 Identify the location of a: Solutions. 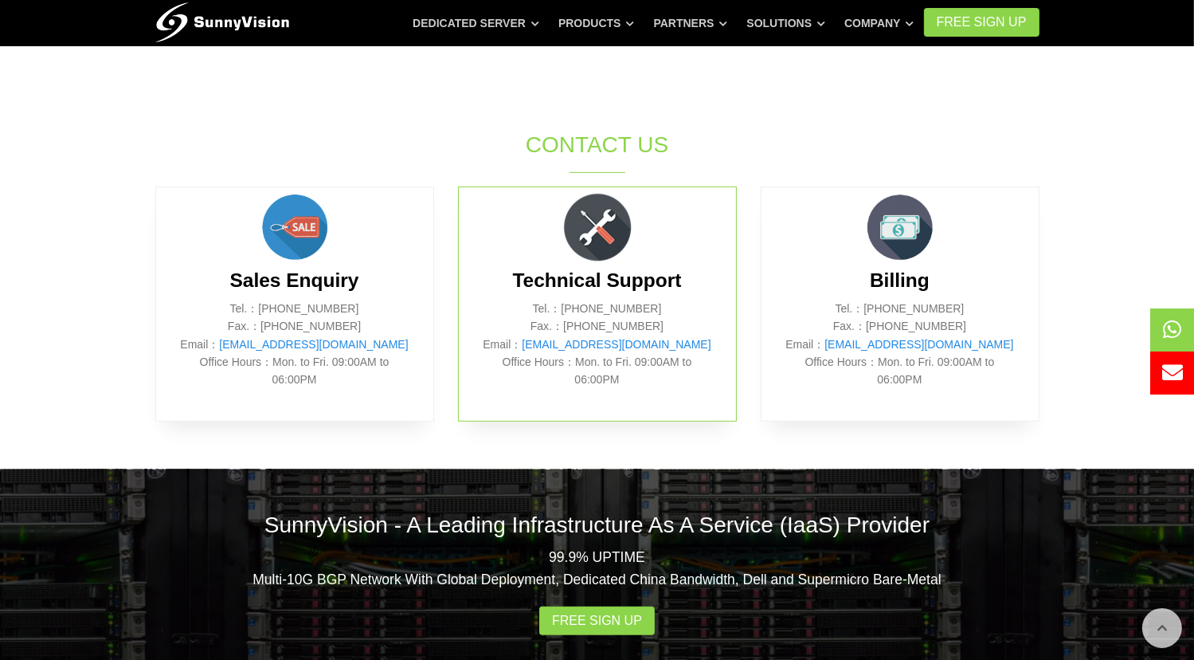
(785, 23).